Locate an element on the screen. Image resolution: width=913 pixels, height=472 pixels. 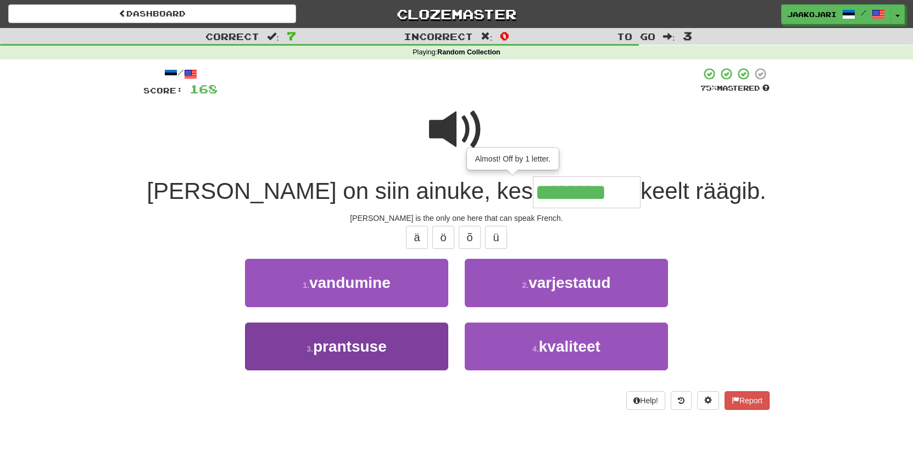
small: 3 . is located at coordinates (310, 349).